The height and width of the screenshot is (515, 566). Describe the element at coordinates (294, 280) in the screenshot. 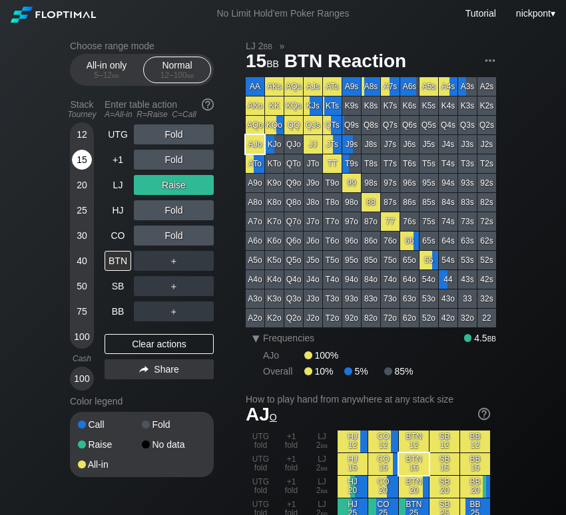

I see `div: Q4o` at that location.